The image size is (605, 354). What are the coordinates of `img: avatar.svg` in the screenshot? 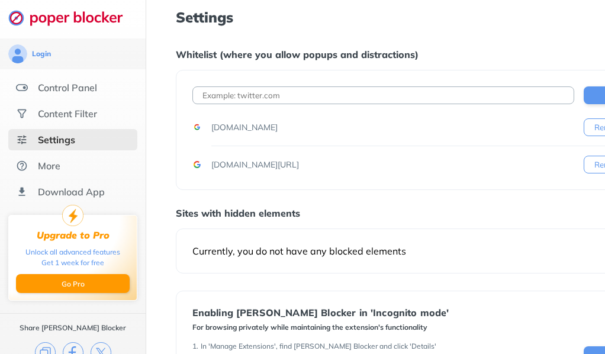 It's located at (18, 54).